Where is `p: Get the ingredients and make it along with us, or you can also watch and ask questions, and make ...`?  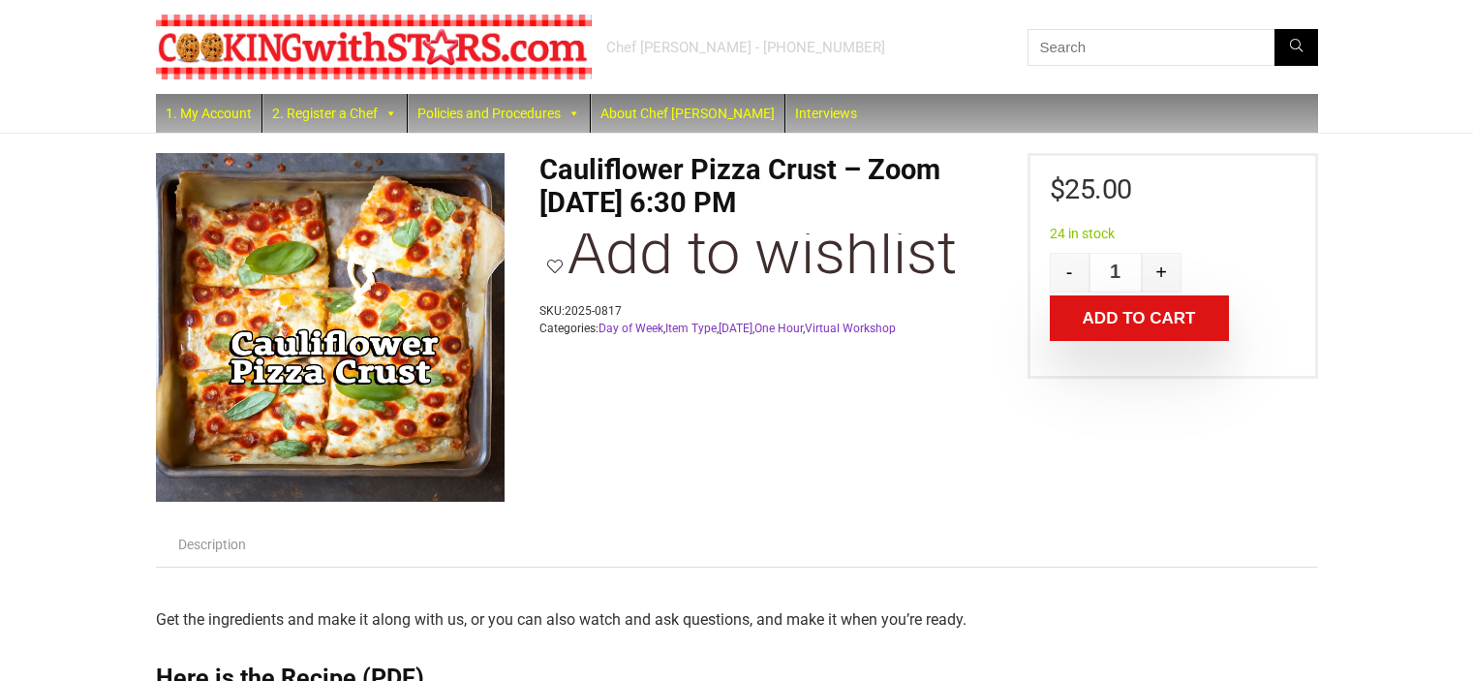
p: Get the ingredients and make it along with us, or you can also watch and ask questions, and make ... is located at coordinates (737, 620).